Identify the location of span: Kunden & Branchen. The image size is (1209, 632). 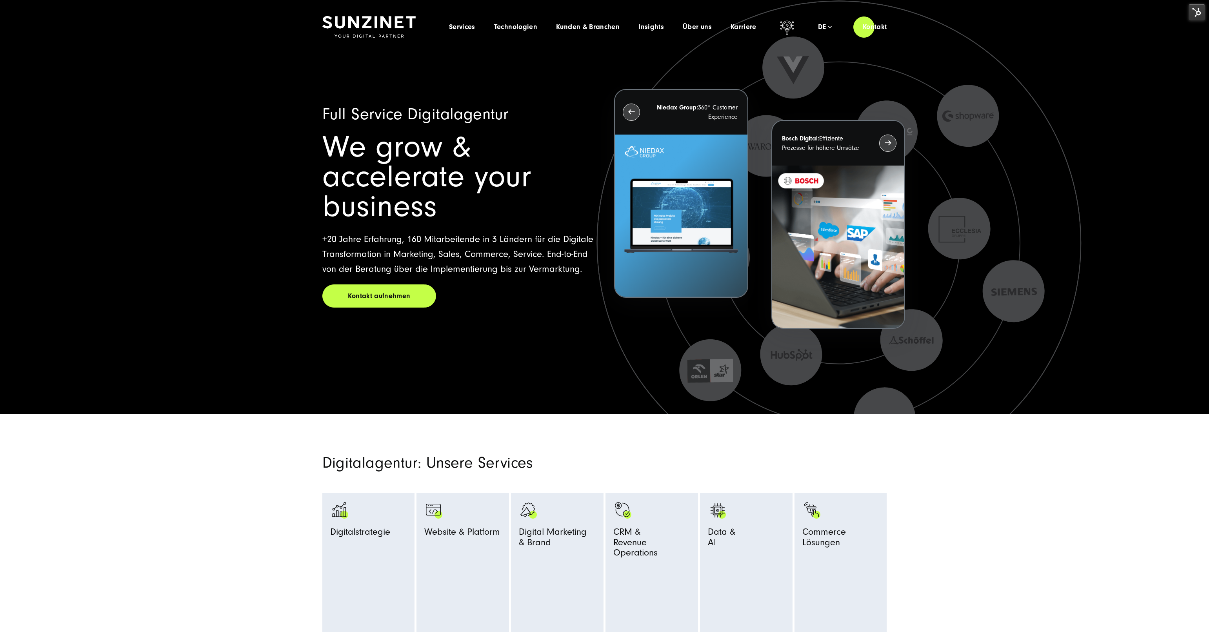
(588, 27).